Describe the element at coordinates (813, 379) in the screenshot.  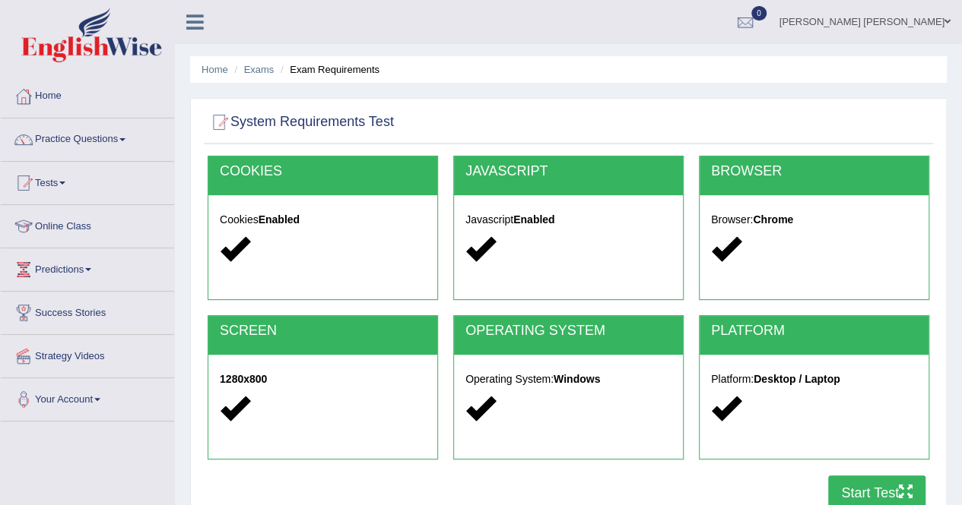
I see `h5: Platform:` at that location.